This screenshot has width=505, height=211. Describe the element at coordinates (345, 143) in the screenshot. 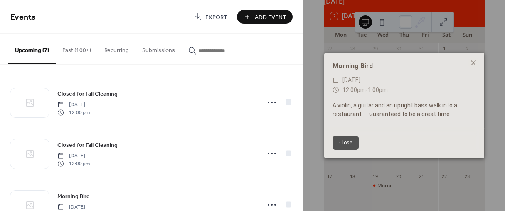

I see `button: Close` at that location.